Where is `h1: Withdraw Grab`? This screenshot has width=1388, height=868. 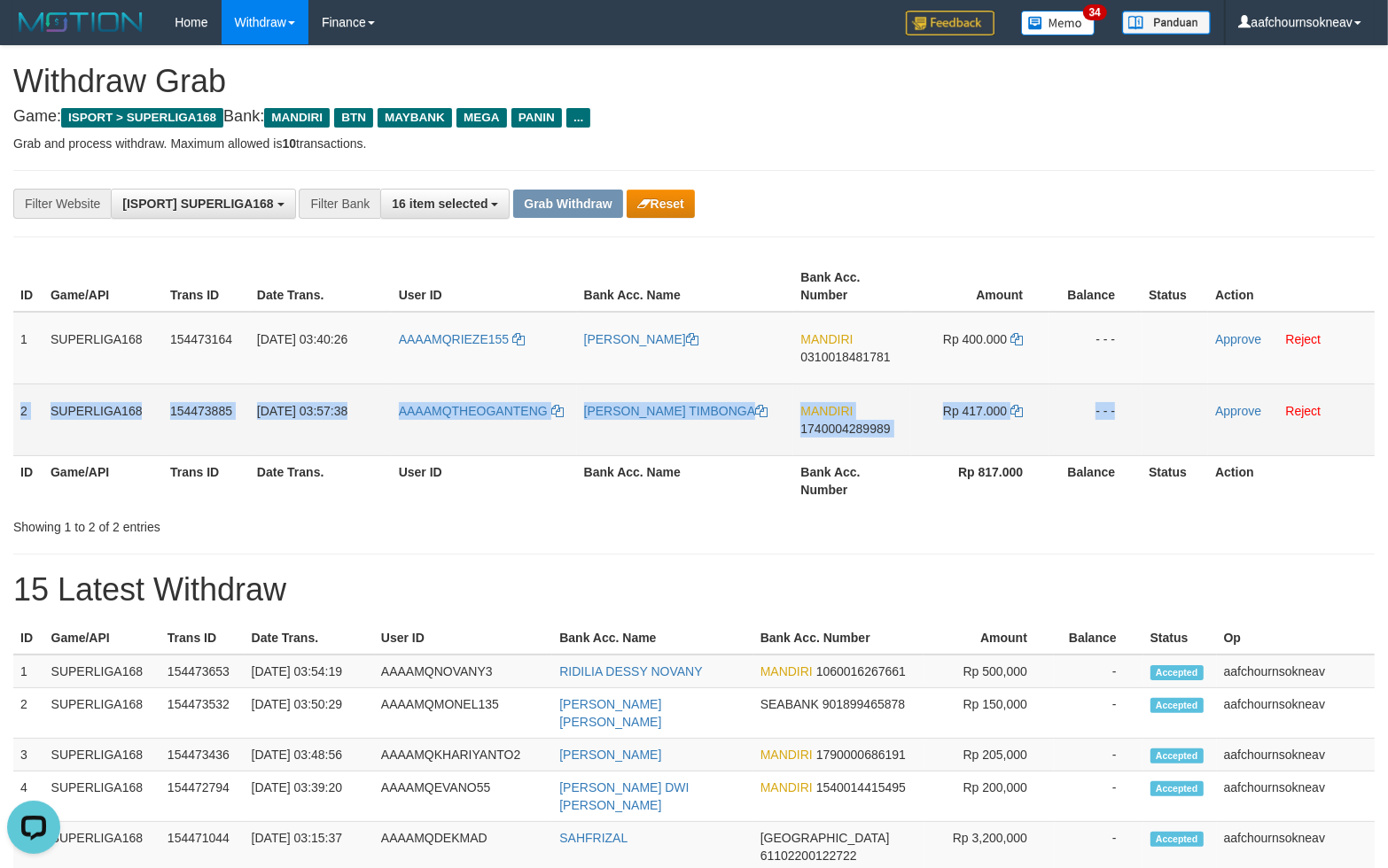
h1: Withdraw Grab is located at coordinates (694, 82).